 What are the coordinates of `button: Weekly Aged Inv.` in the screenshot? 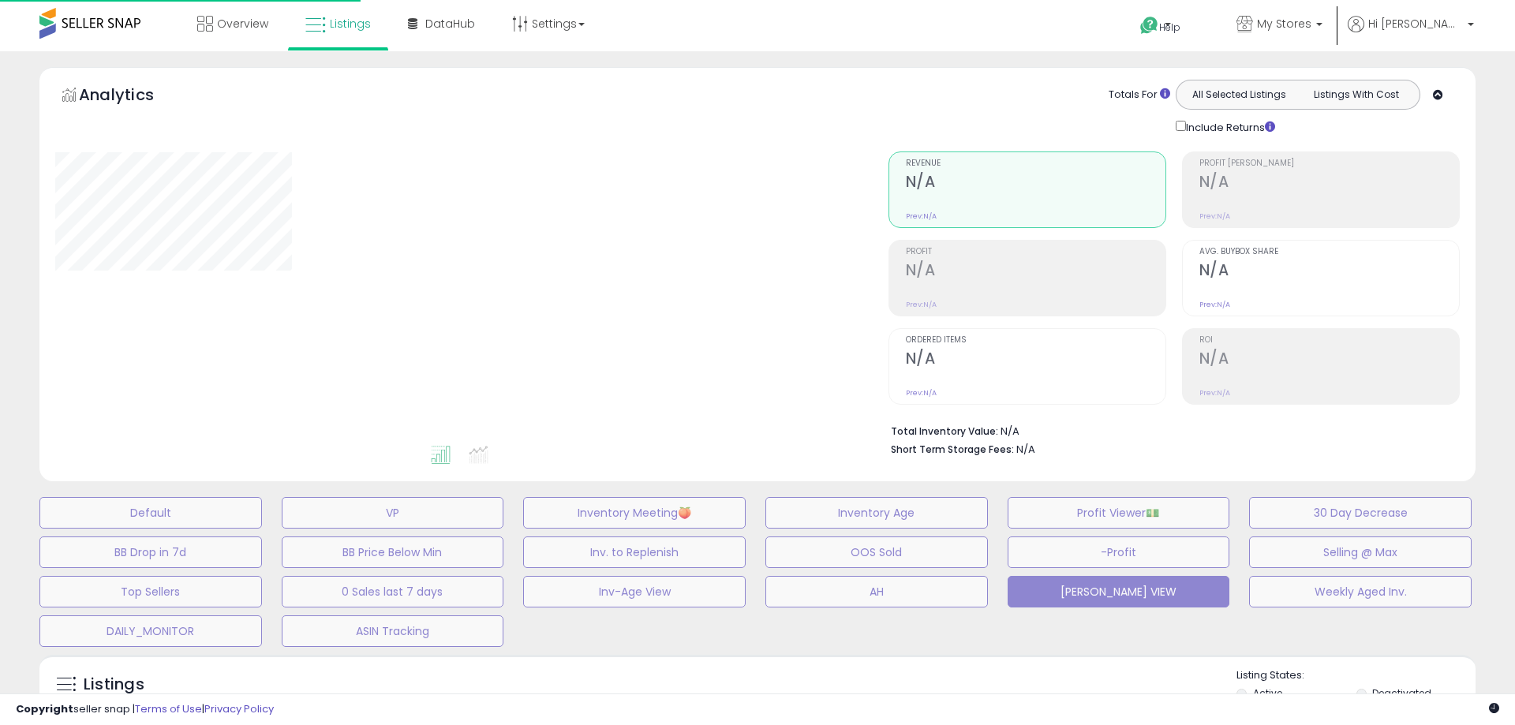 It's located at (1360, 592).